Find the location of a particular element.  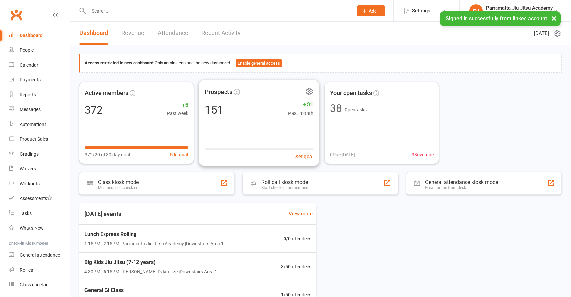

span: Lunch Express Rolling is located at coordinates (154, 234).